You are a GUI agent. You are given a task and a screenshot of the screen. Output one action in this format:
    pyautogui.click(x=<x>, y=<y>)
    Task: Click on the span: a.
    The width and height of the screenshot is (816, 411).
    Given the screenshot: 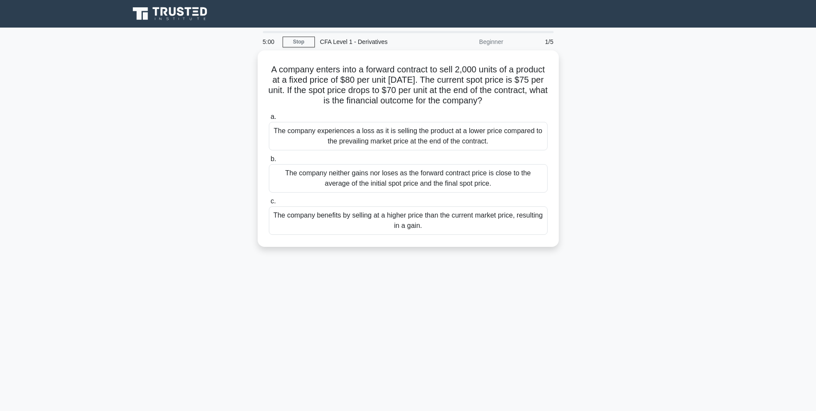 What is the action you would take?
    pyautogui.click(x=273, y=116)
    